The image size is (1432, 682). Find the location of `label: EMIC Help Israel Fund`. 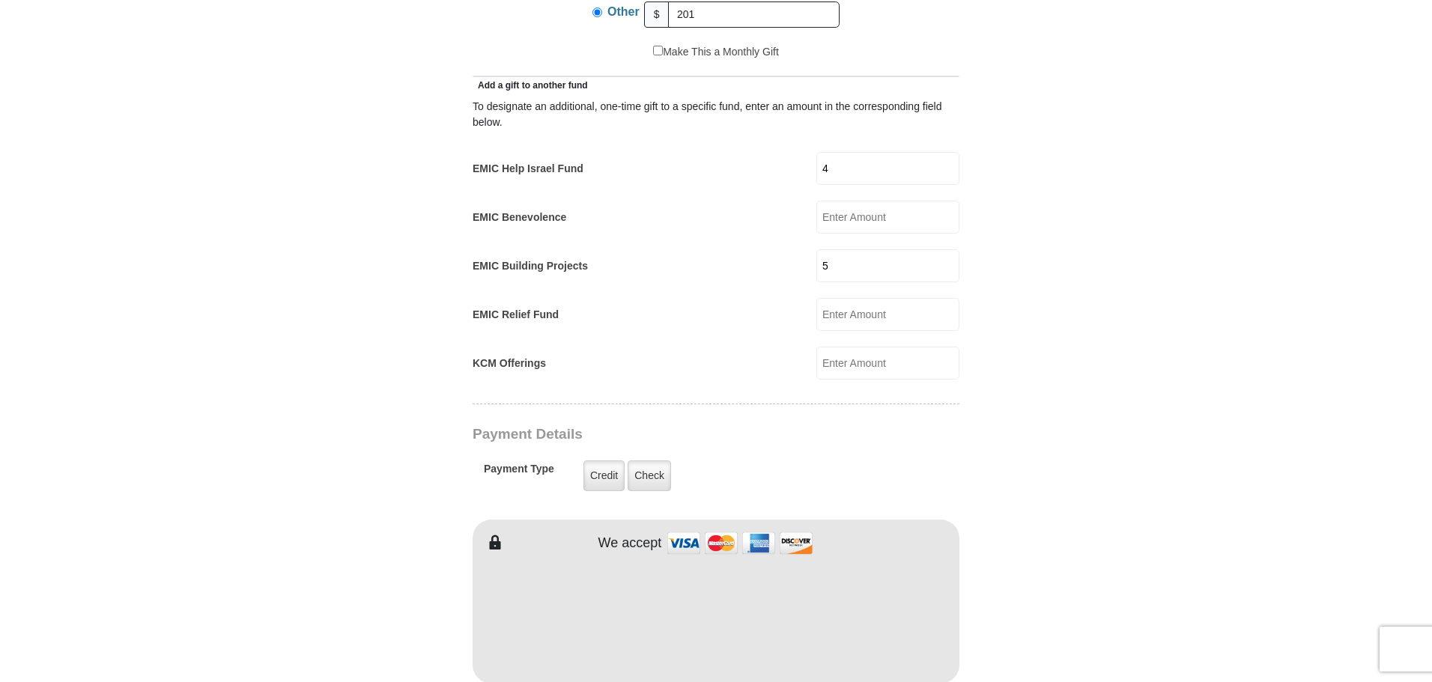

label: EMIC Help Israel Fund is located at coordinates (528, 169).